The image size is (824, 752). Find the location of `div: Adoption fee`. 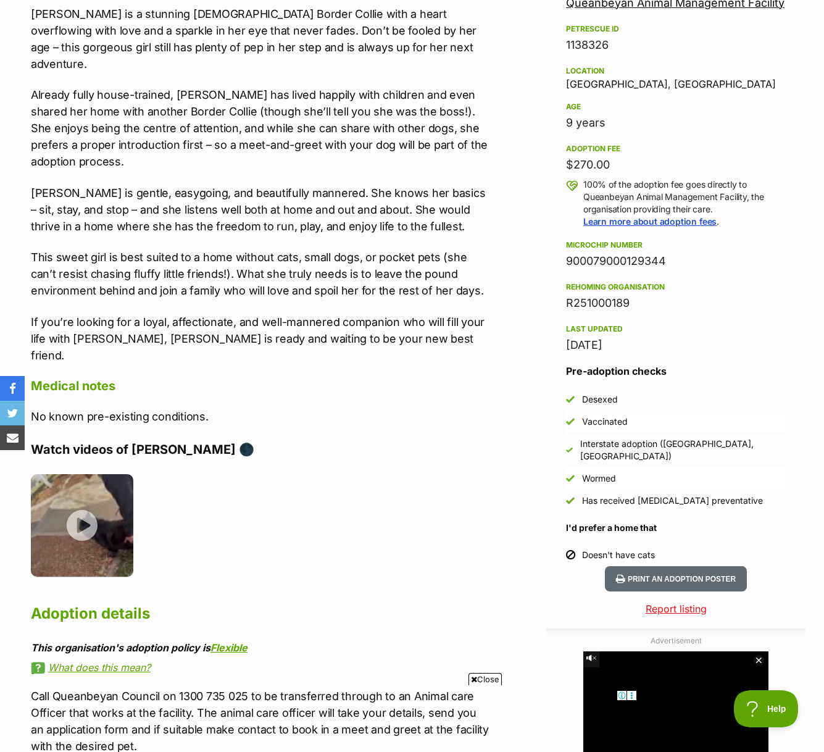

div: Adoption fee is located at coordinates (676, 149).